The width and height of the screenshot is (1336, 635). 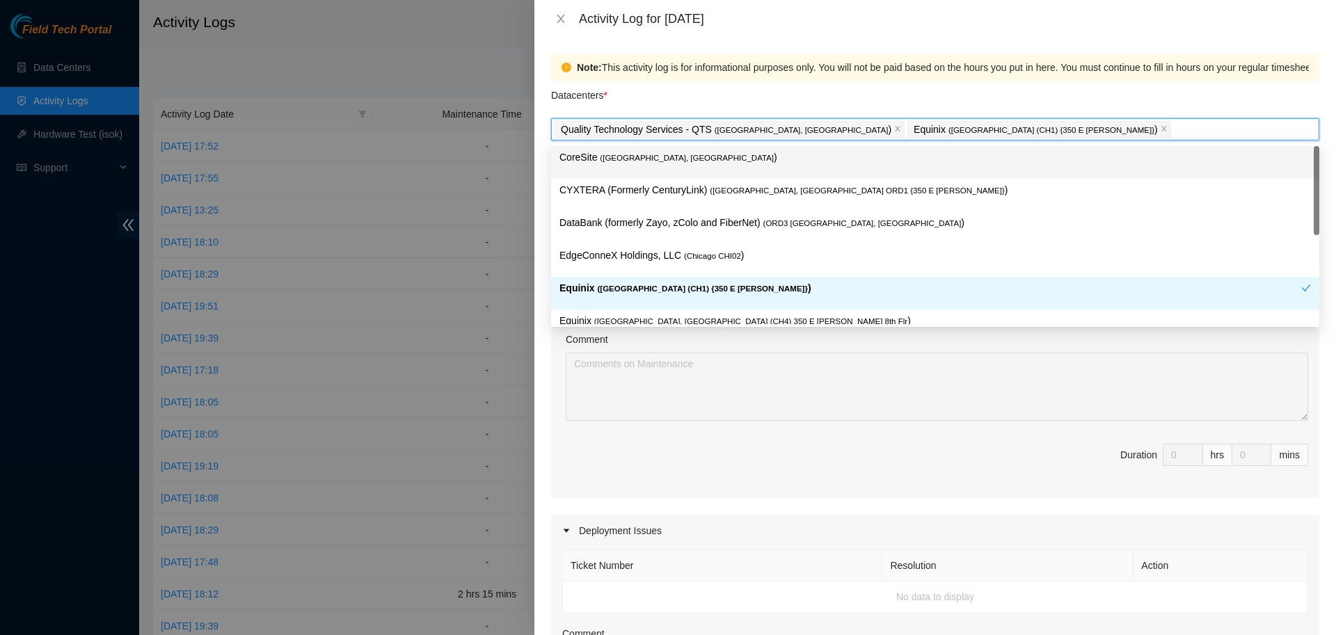 I want to click on p: DataBank (formerly Zayo, zColo and FiberNet) ), so click(x=935, y=223).